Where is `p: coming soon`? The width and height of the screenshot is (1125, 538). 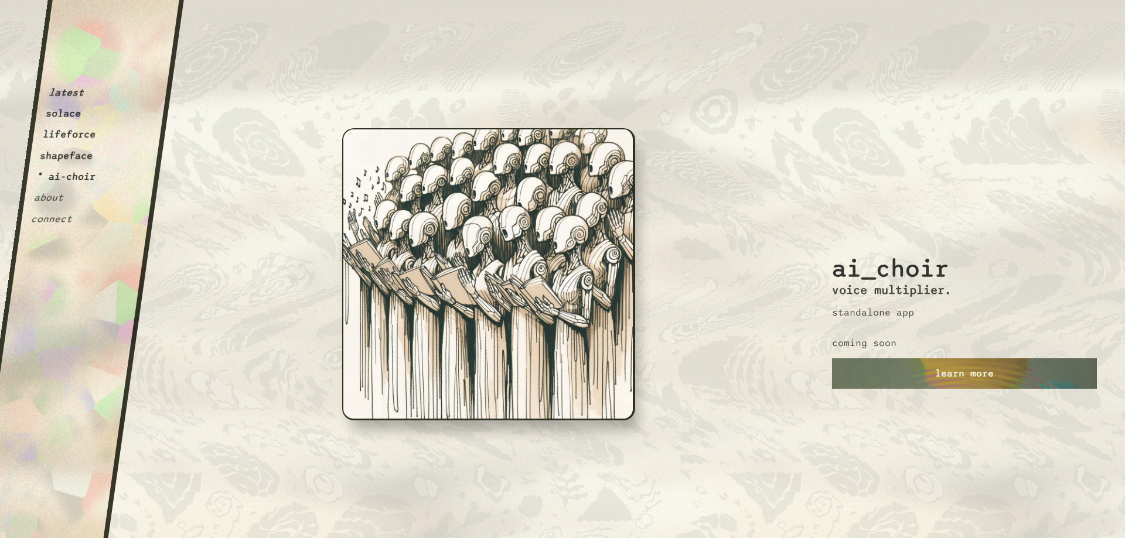 p: coming soon is located at coordinates (864, 343).